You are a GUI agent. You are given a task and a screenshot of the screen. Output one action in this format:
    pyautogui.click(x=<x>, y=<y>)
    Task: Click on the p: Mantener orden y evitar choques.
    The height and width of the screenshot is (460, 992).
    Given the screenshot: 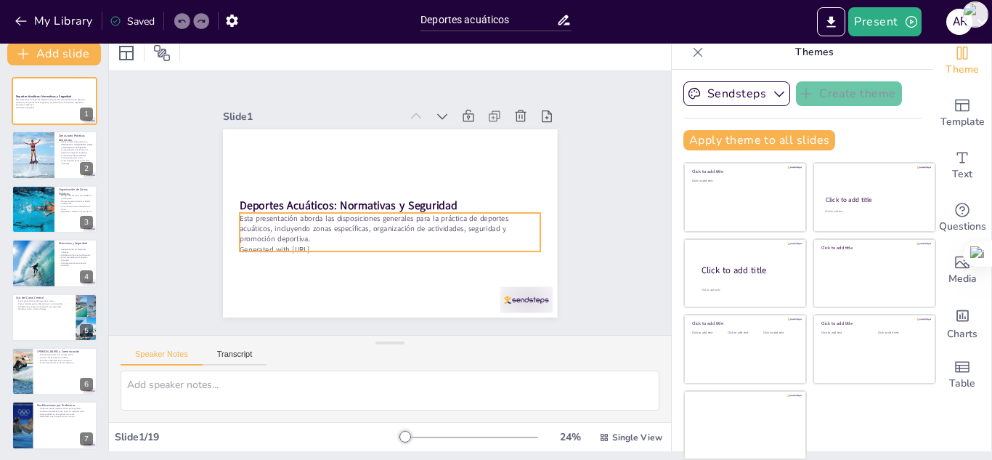 What is the action you would take?
    pyautogui.click(x=44, y=309)
    